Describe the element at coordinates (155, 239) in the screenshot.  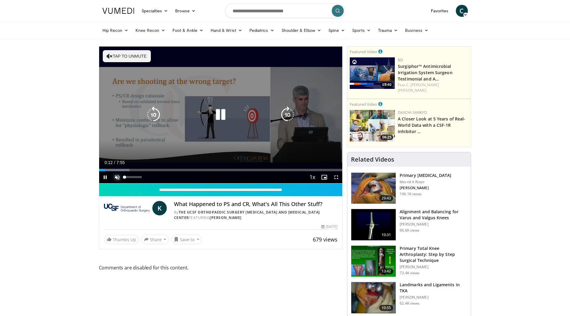
I see `button: Share` at that location.